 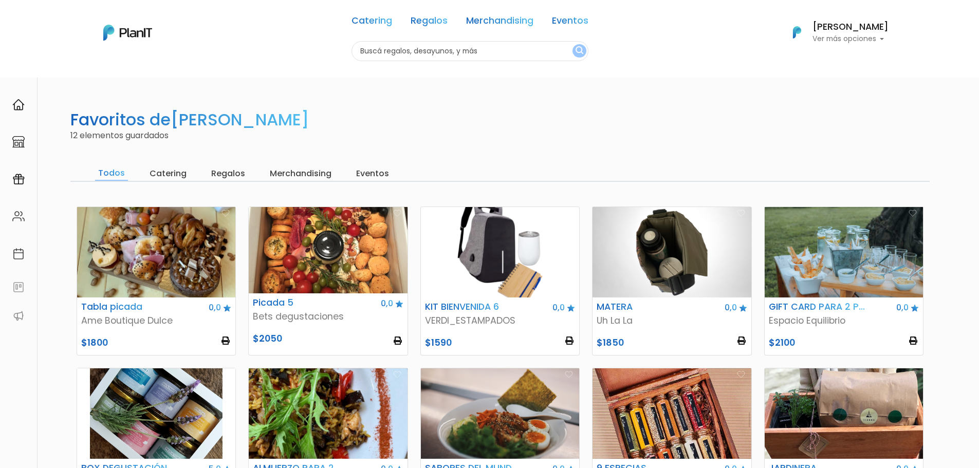 What do you see at coordinates (156, 343) in the screenshot?
I see `p: $1800` at bounding box center [156, 343].